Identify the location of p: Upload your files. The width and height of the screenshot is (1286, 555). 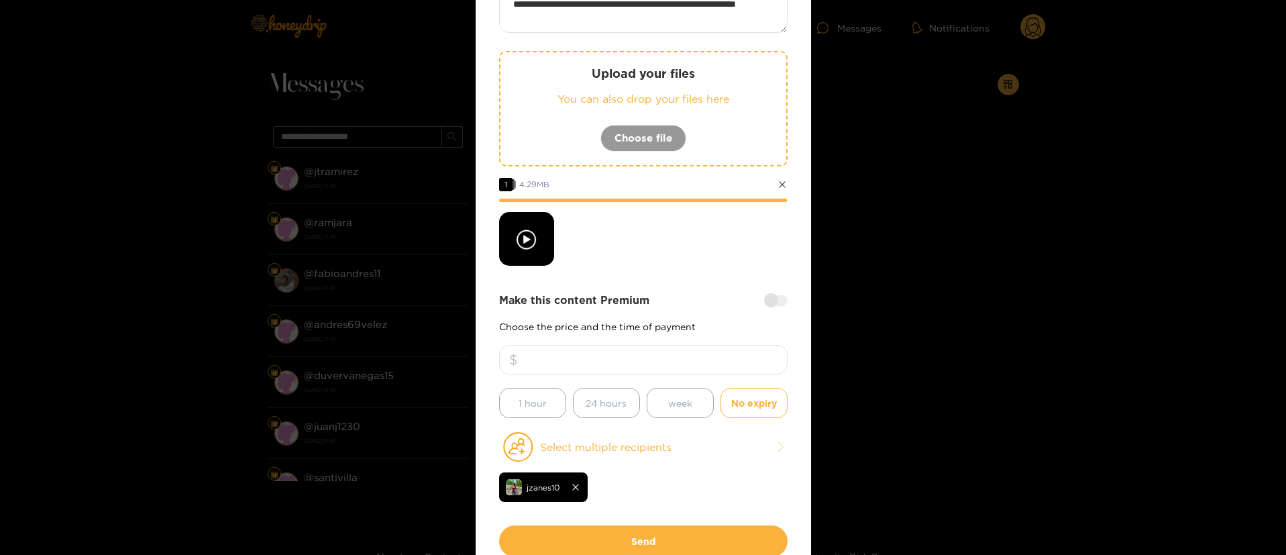
(643, 73).